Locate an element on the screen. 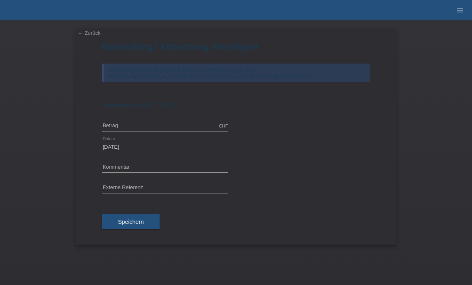 This screenshot has height=285, width=472. span: Speichern is located at coordinates (131, 222).